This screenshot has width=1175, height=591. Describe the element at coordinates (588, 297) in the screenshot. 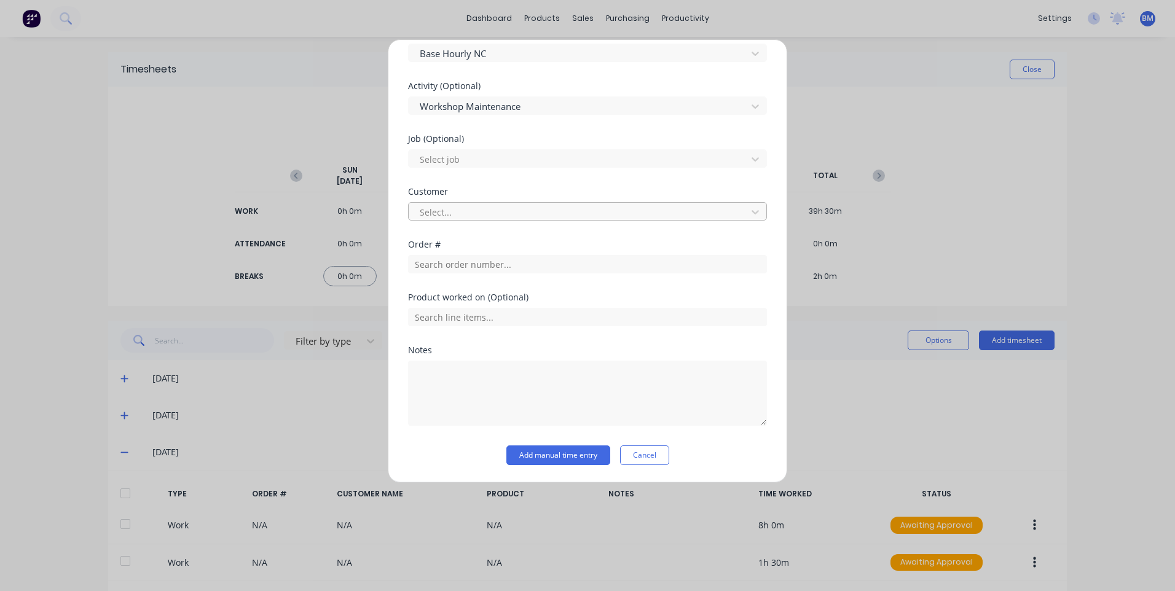

I see `div: Product worked on (Optional)` at that location.